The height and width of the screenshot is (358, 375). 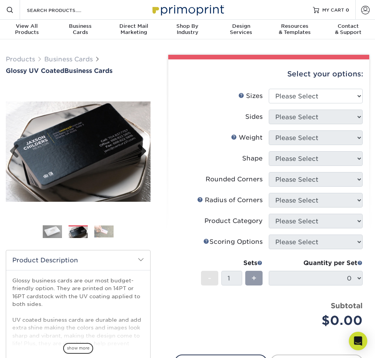 I want to click on strong: Subtotal, so click(x=347, y=305).